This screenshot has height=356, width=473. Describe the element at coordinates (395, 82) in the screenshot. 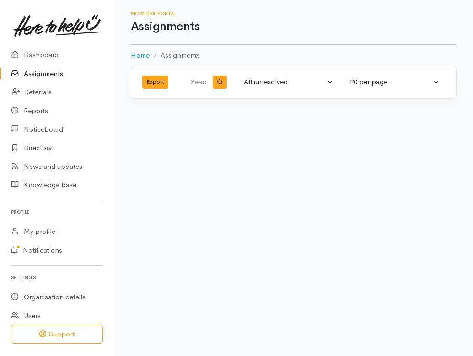

I see `button: 20 per page` at that location.